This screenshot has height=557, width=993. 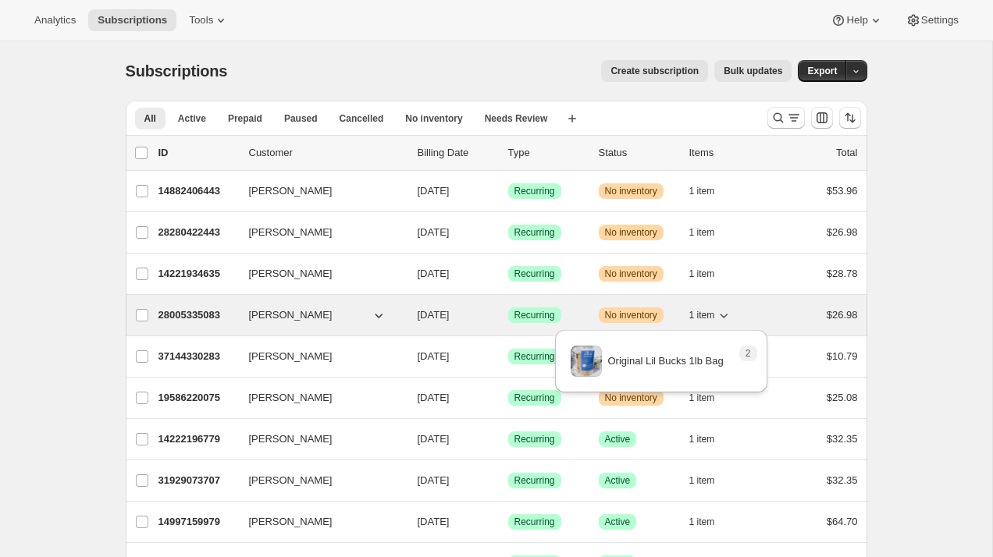 I want to click on p: 14222196779, so click(x=197, y=439).